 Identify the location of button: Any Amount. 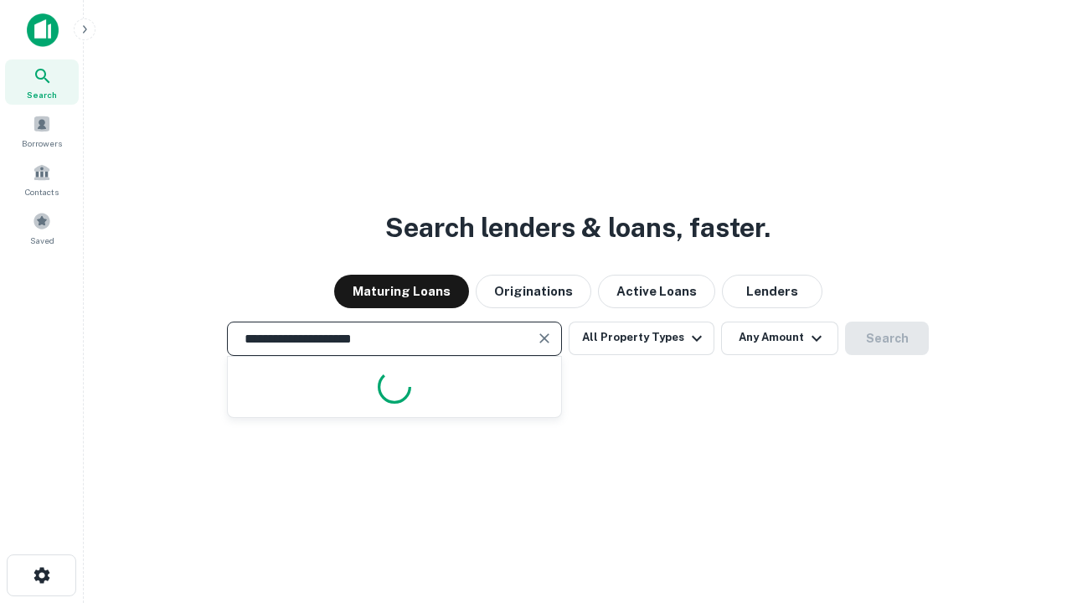
(780, 338).